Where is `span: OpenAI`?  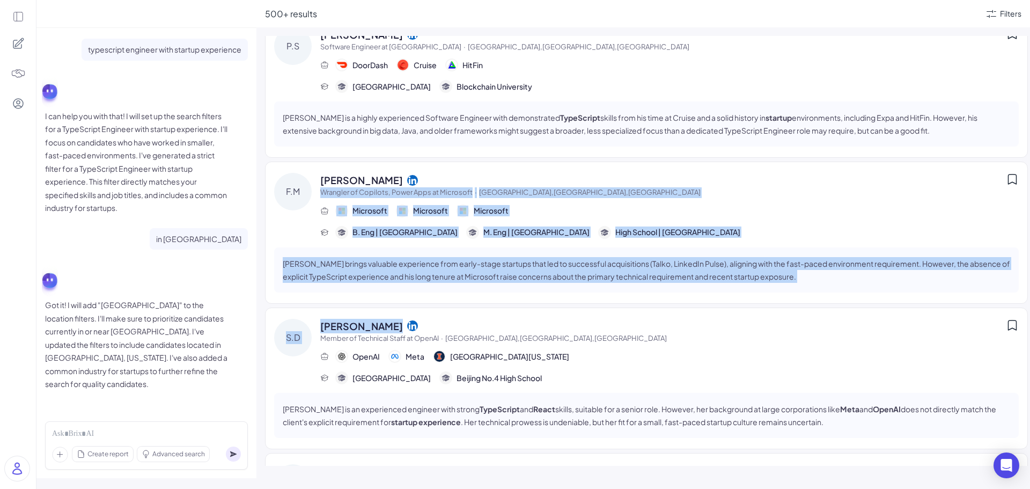
span: OpenAI is located at coordinates (366, 356).